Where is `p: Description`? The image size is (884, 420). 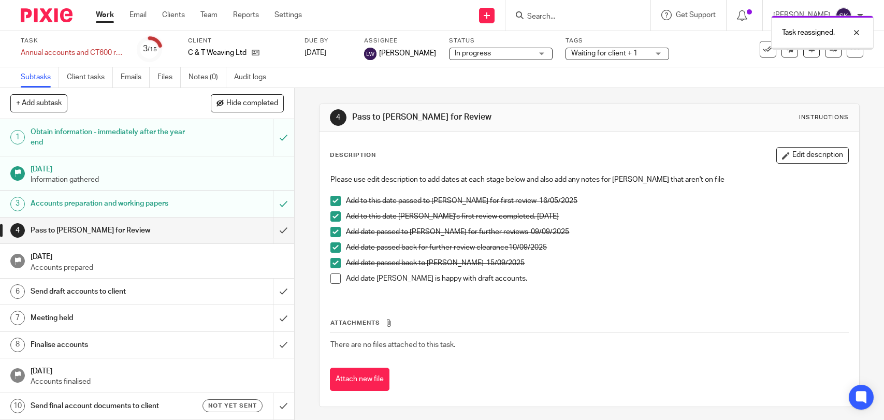 p: Description is located at coordinates (353, 155).